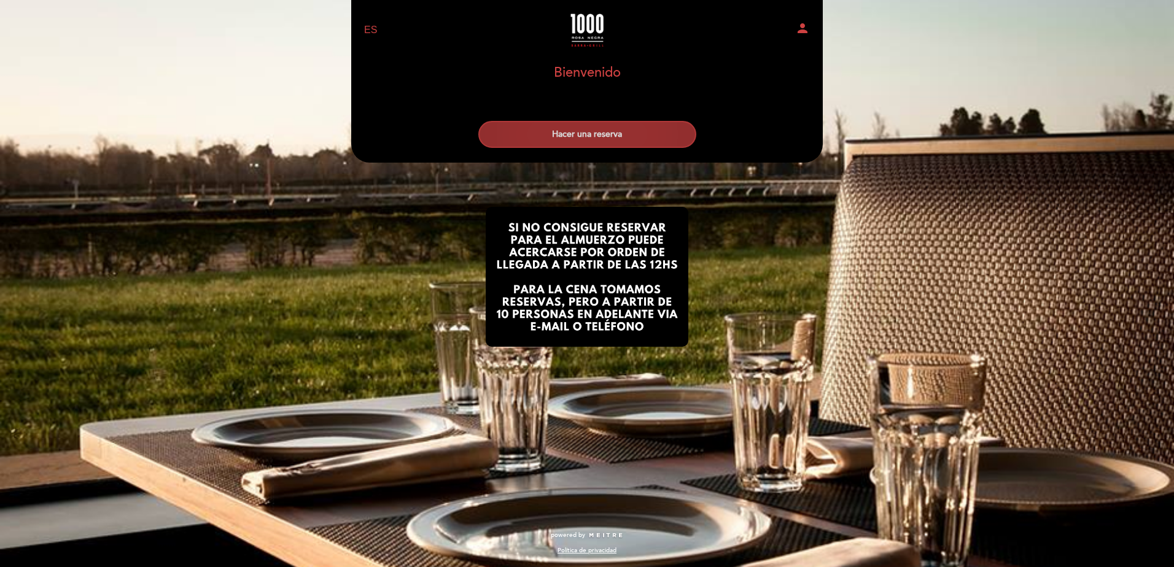 This screenshot has width=1174, height=567. What do you see at coordinates (587, 551) in the screenshot?
I see `a: Política de privacidad` at bounding box center [587, 551].